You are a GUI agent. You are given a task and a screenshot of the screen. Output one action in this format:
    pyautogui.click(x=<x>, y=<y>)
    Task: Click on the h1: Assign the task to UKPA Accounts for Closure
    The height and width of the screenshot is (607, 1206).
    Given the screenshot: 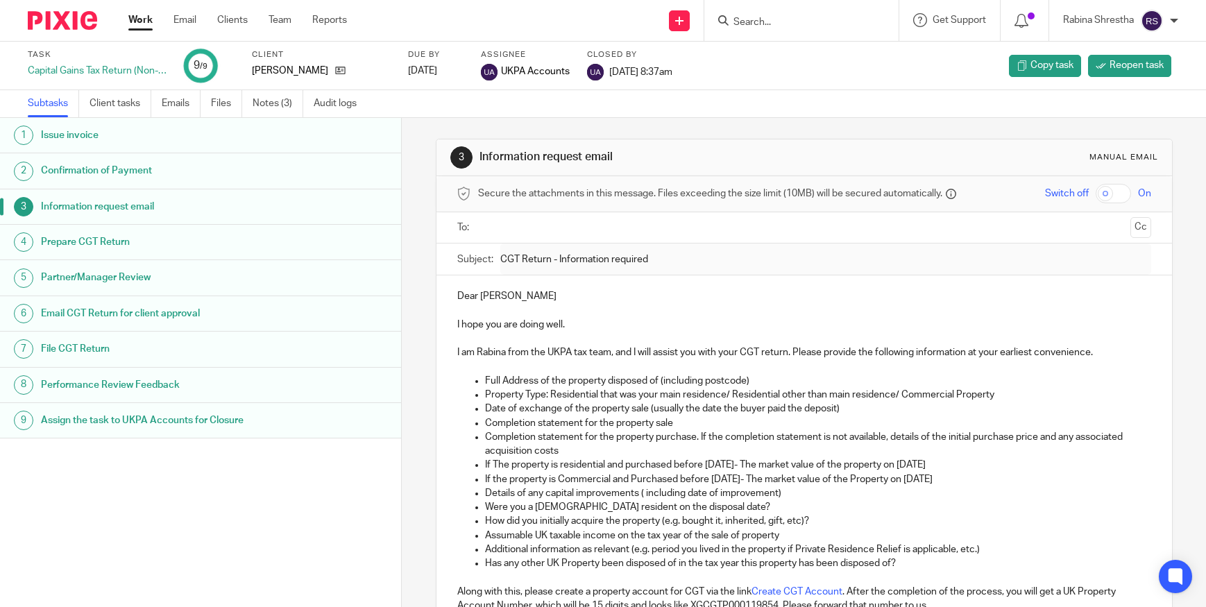 What is the action you would take?
    pyautogui.click(x=156, y=421)
    